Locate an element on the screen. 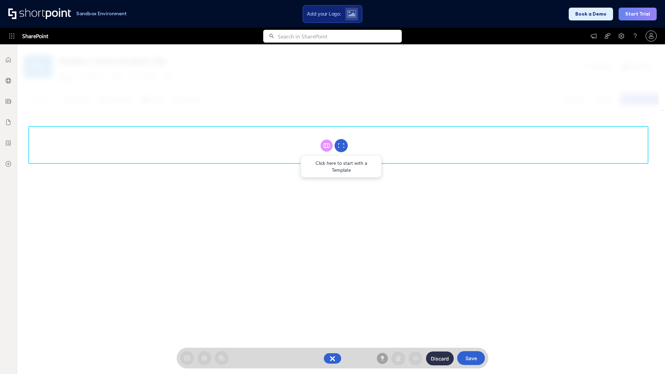 Image resolution: width=665 pixels, height=374 pixels. img: Upload logo is located at coordinates (352, 14).